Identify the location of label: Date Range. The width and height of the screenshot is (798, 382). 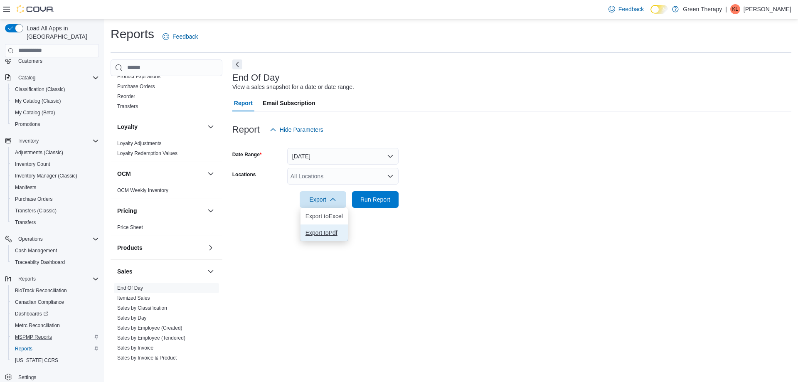
(247, 155).